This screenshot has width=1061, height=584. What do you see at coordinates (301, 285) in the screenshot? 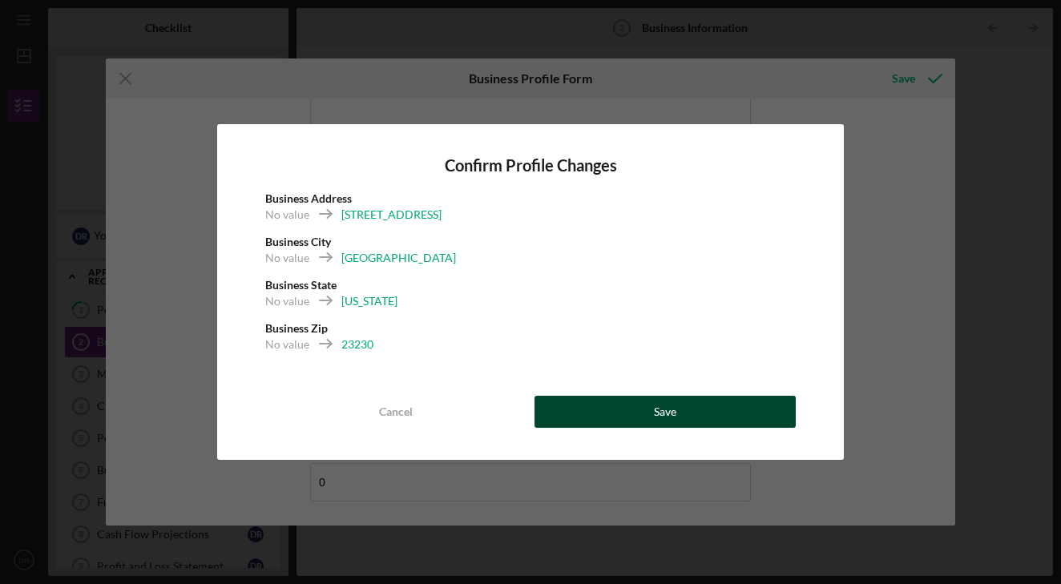
I see `b: Business State` at bounding box center [301, 285].